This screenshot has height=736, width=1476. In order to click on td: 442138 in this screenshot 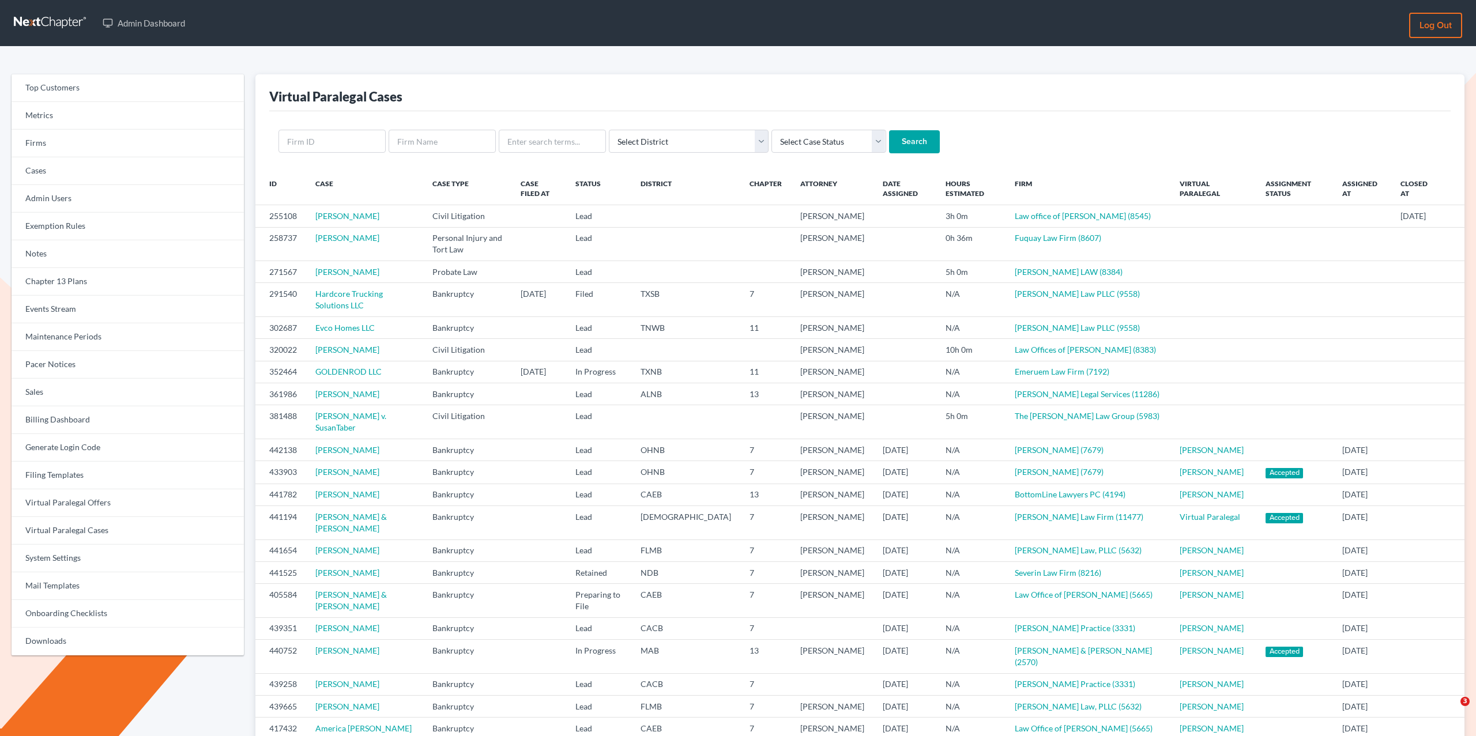, I will do `click(281, 450)`.